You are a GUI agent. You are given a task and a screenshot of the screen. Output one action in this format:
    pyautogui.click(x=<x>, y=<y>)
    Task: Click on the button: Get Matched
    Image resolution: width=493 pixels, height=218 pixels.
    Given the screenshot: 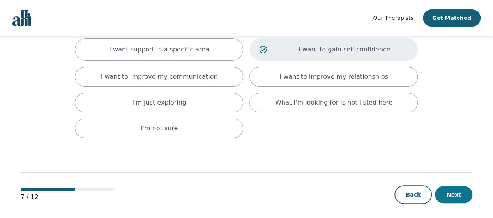 What is the action you would take?
    pyautogui.click(x=451, y=18)
    